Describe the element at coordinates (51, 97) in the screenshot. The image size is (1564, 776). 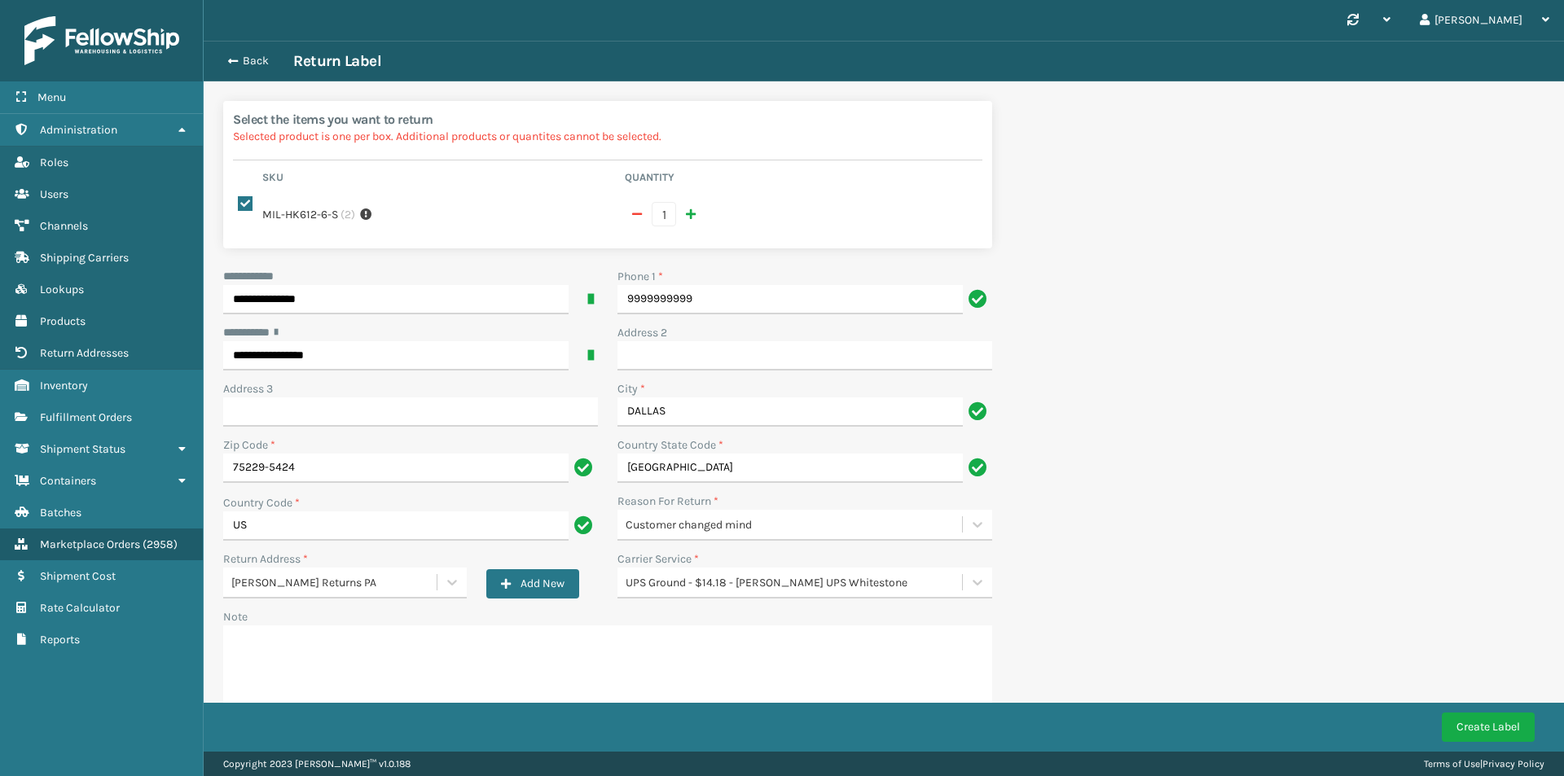
I see `span: Menu` at that location.